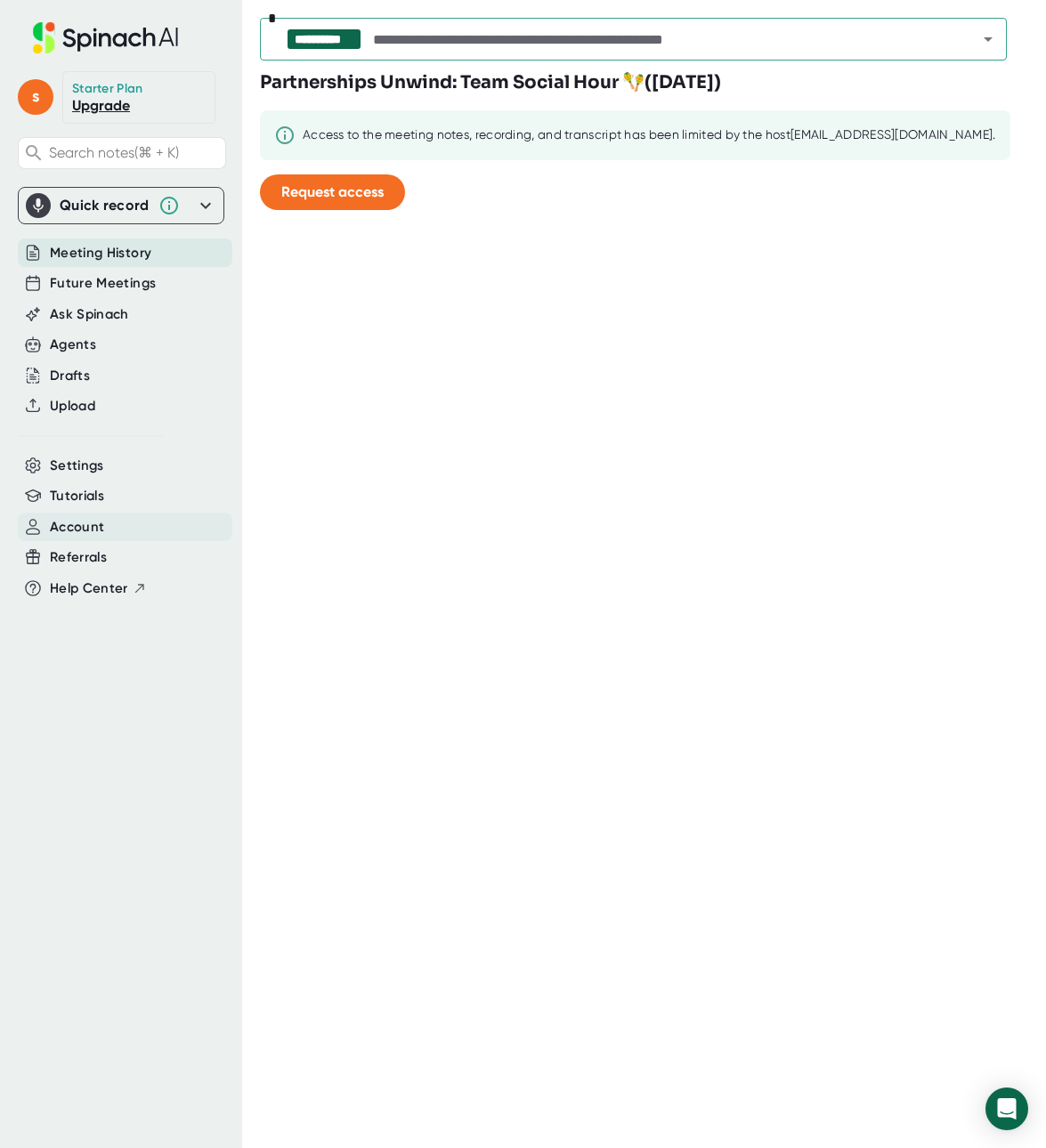 Image resolution: width=1046 pixels, height=1148 pixels. Describe the element at coordinates (70, 376) in the screenshot. I see `div: Drafts` at that location.